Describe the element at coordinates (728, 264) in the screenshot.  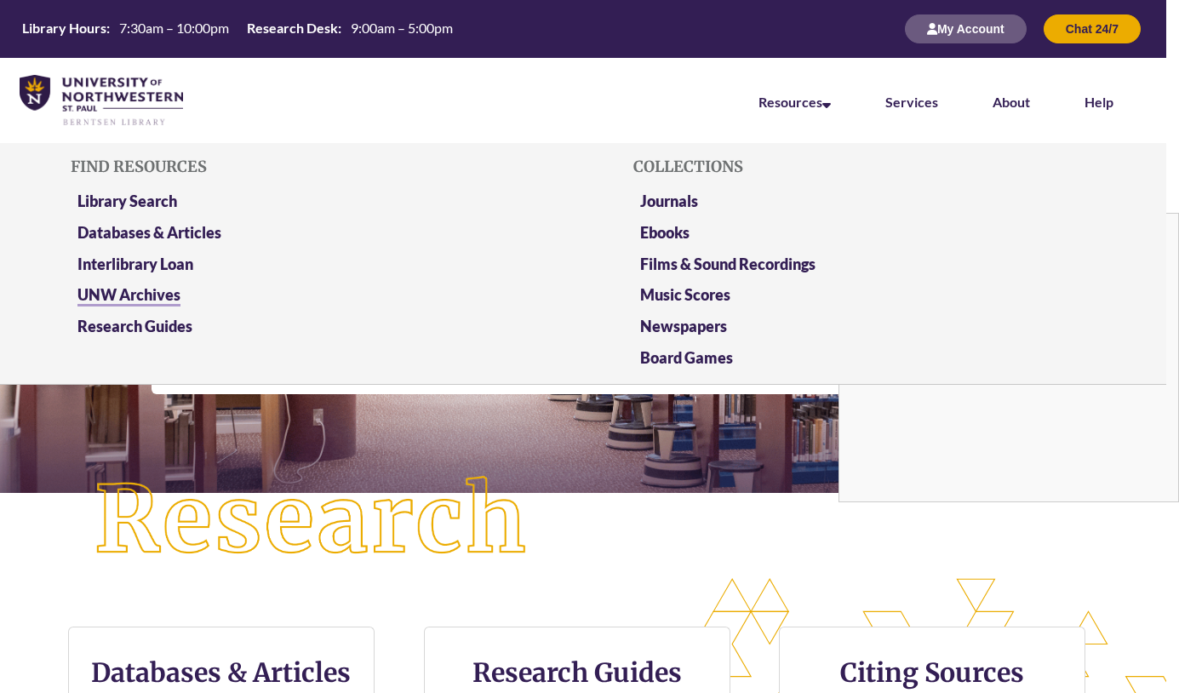
I see `a: Films & Sound Recordings` at that location.